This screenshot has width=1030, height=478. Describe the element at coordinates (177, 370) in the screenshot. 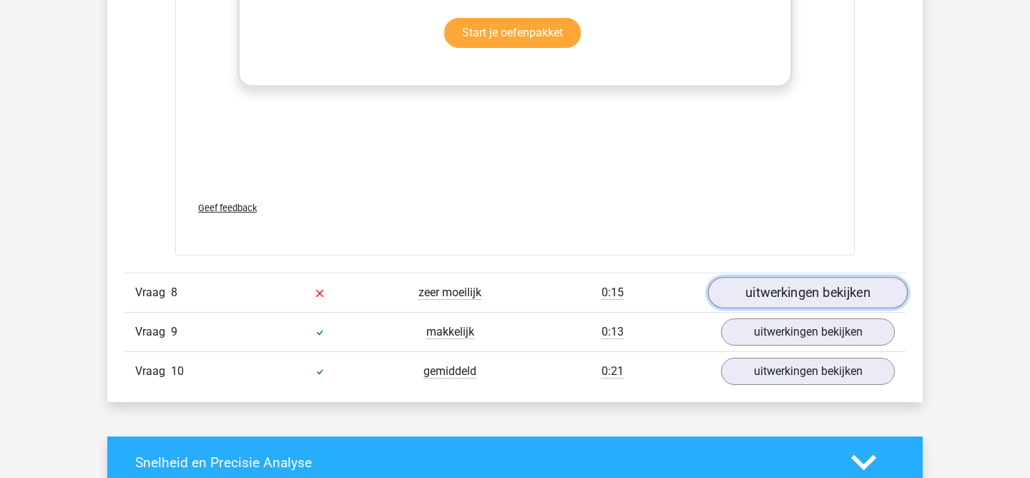

I see `span: 10` at that location.